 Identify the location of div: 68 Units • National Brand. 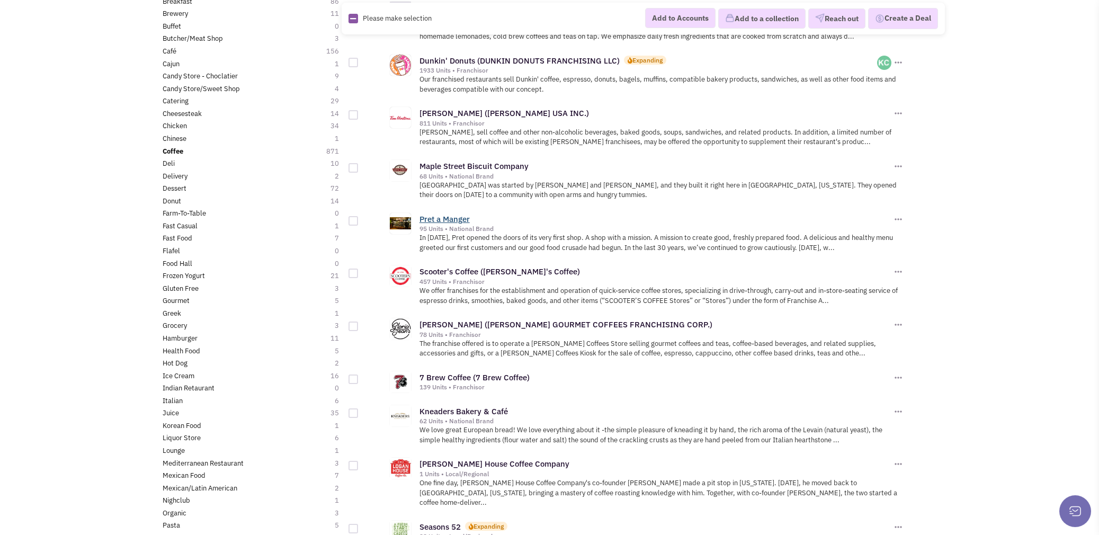
(656, 176).